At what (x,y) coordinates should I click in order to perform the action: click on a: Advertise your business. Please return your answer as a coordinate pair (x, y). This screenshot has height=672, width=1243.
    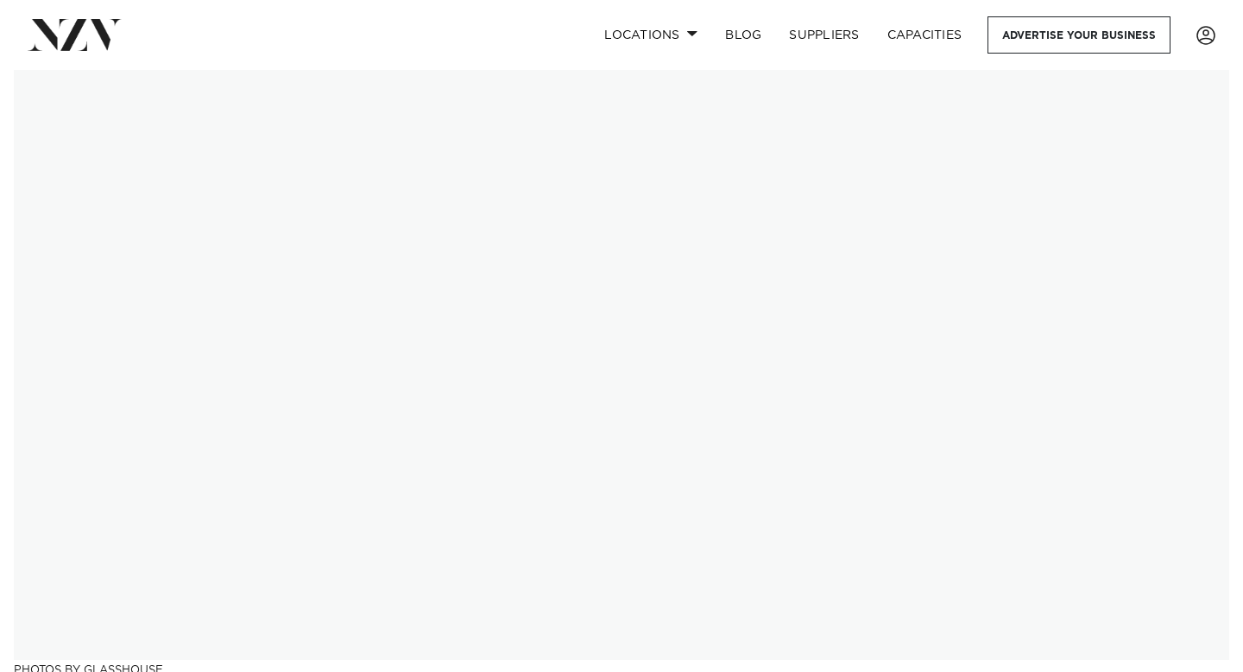
    Looking at the image, I should click on (1079, 35).